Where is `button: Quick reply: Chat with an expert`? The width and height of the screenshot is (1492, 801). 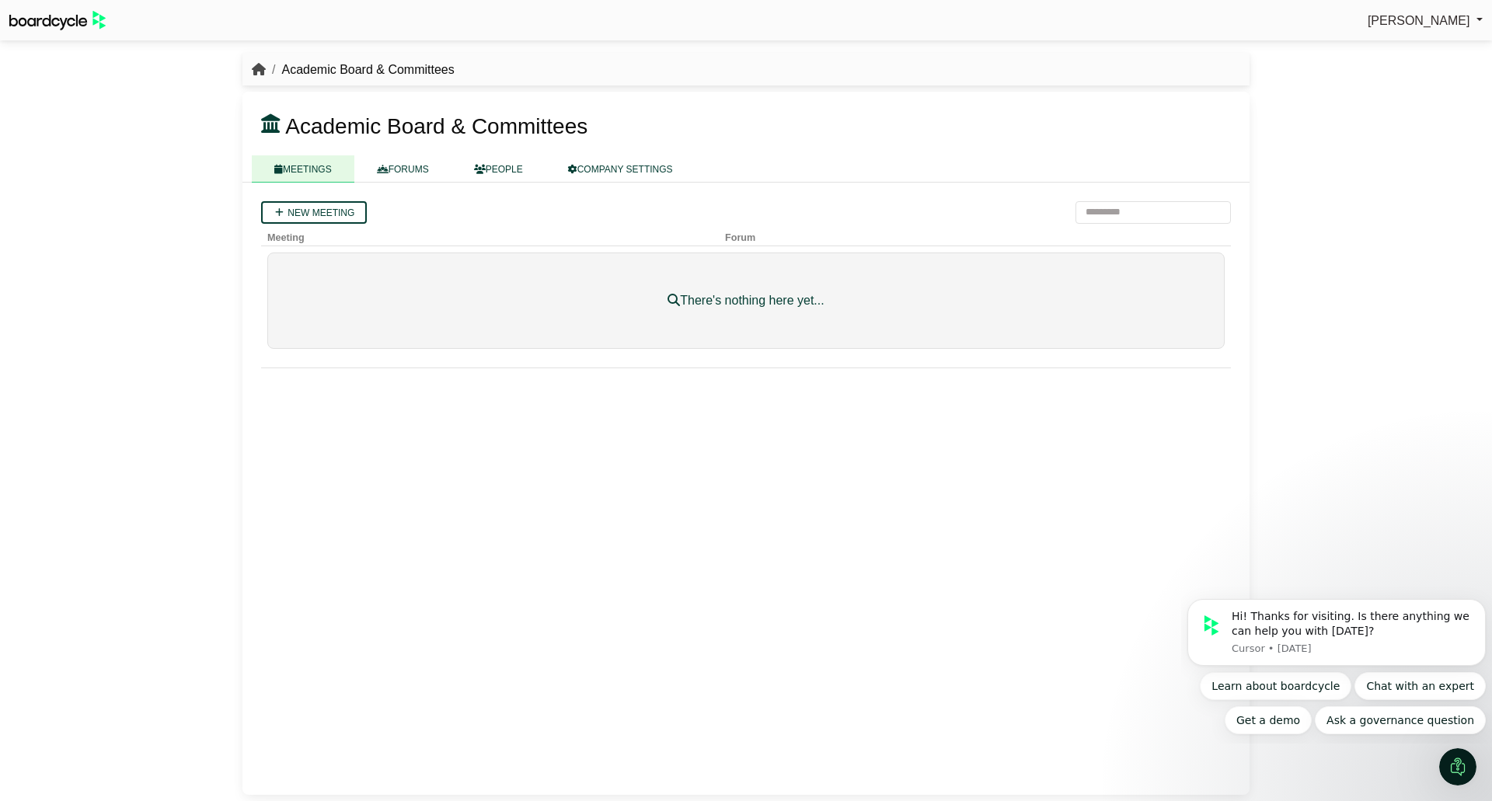 button: Quick reply: Chat with an expert is located at coordinates (239, 101).